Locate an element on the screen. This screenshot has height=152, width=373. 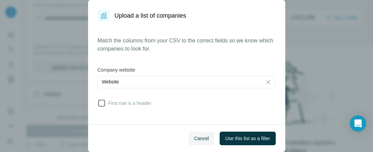
label: Company website is located at coordinates (187, 70).